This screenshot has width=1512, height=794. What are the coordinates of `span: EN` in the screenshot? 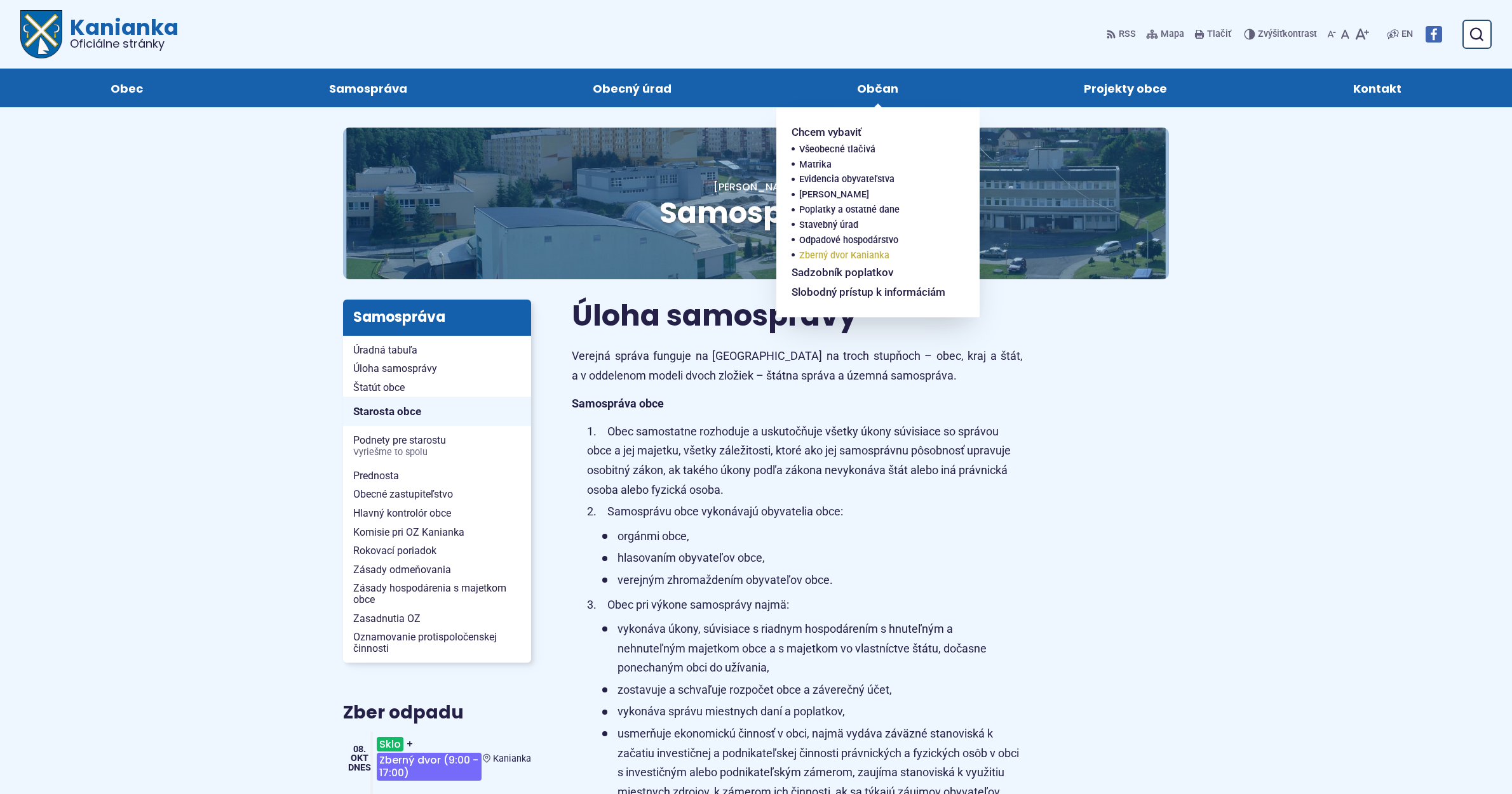 It's located at (1407, 34).